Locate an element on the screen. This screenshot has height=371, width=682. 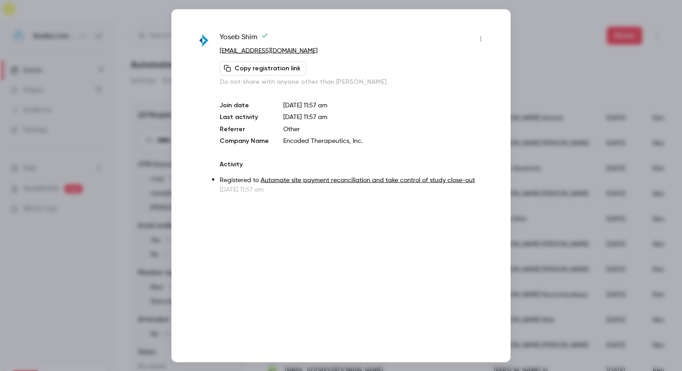
p: Activity is located at coordinates (354, 164).